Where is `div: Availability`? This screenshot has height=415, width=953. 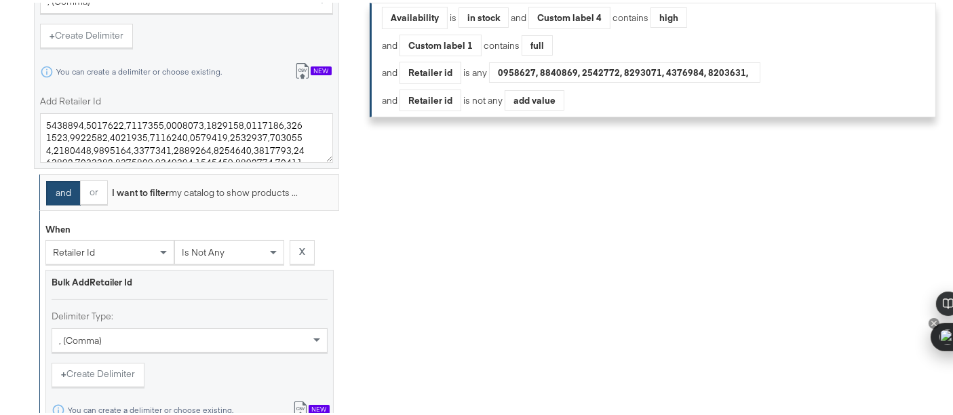
div: Availability is located at coordinates (414, 15).